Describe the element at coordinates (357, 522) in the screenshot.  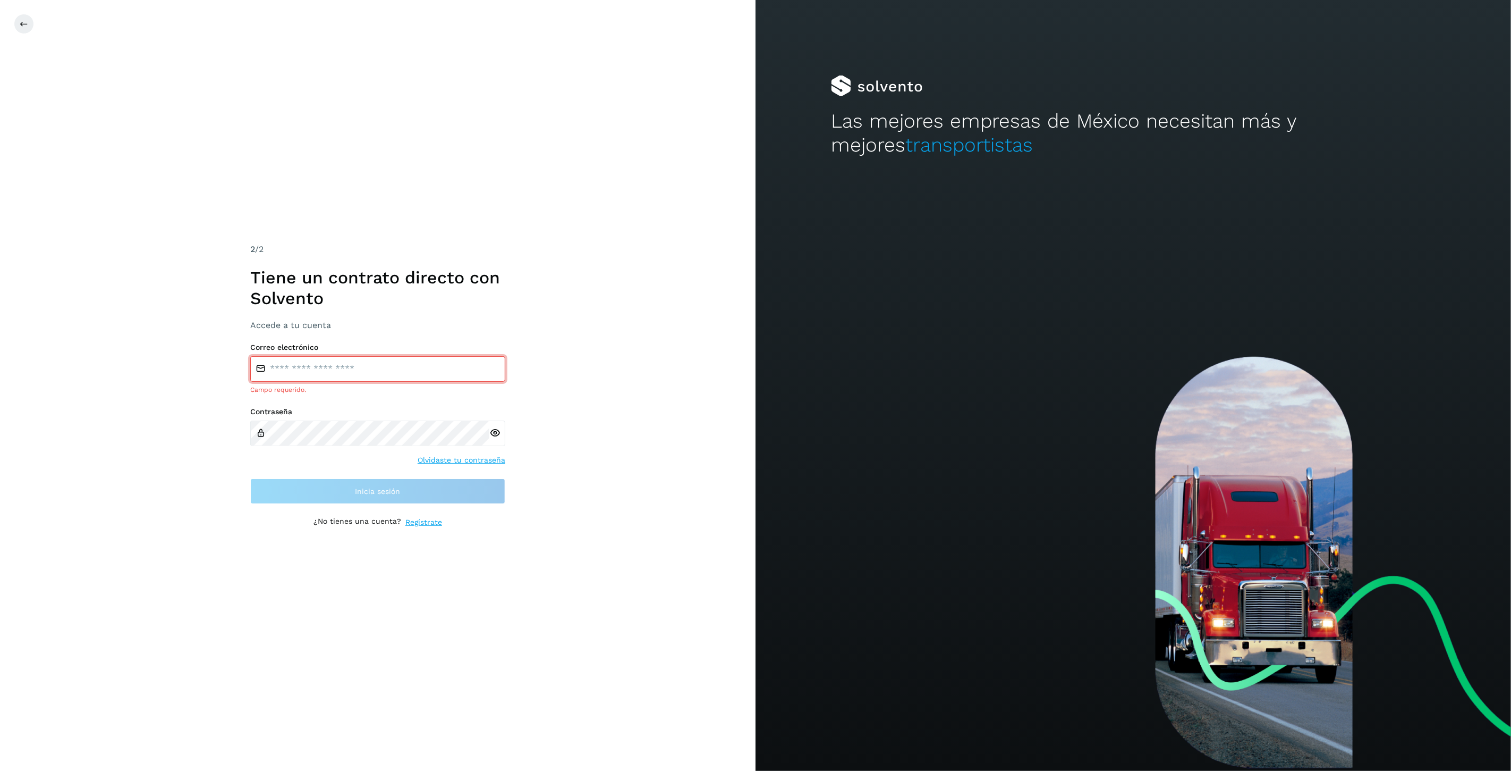
I see `p: ¿No tienes una cuenta?` at that location.